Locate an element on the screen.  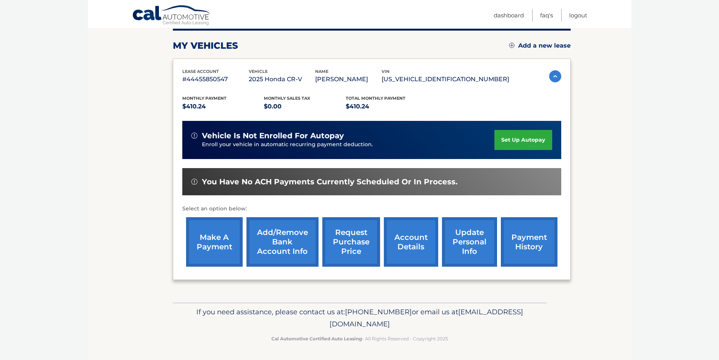
span: vehicle is not enrolled for autopay is located at coordinates (273, 135).